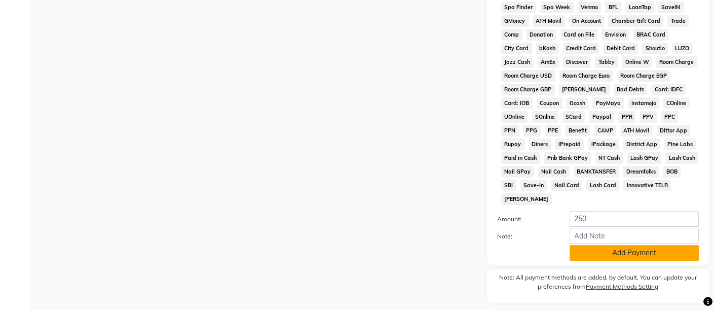 This screenshot has width=714, height=310. What do you see at coordinates (528, 76) in the screenshot?
I see `span: Room Charge USD` at bounding box center [528, 76].